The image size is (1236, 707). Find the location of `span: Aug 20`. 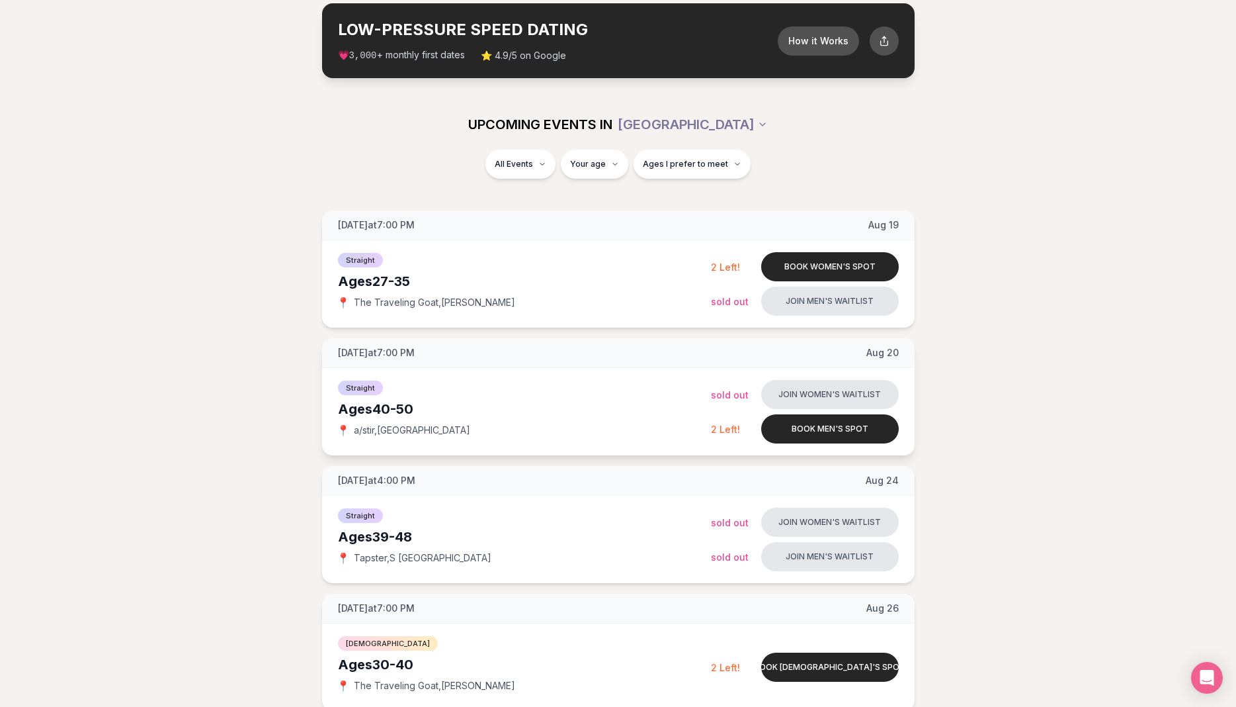

span: Aug 20 is located at coordinates (883, 353).